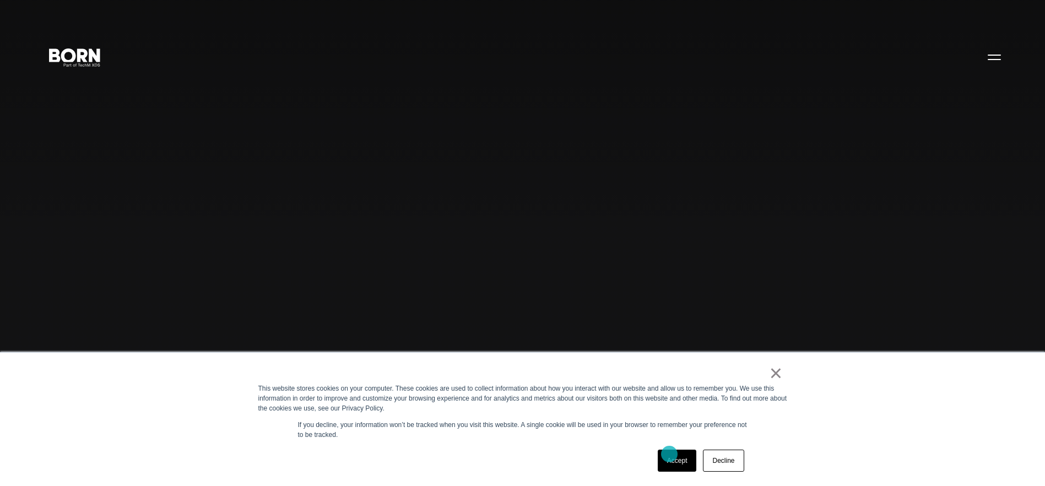  What do you see at coordinates (723, 460) in the screenshot?
I see `a: Decline` at bounding box center [723, 460].